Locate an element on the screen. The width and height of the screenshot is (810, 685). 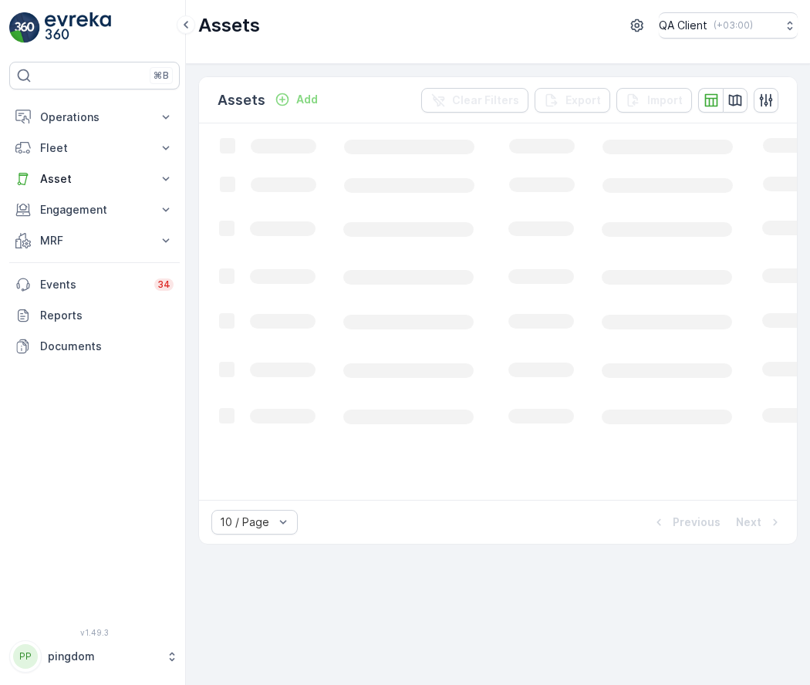
p: Next is located at coordinates (748, 522).